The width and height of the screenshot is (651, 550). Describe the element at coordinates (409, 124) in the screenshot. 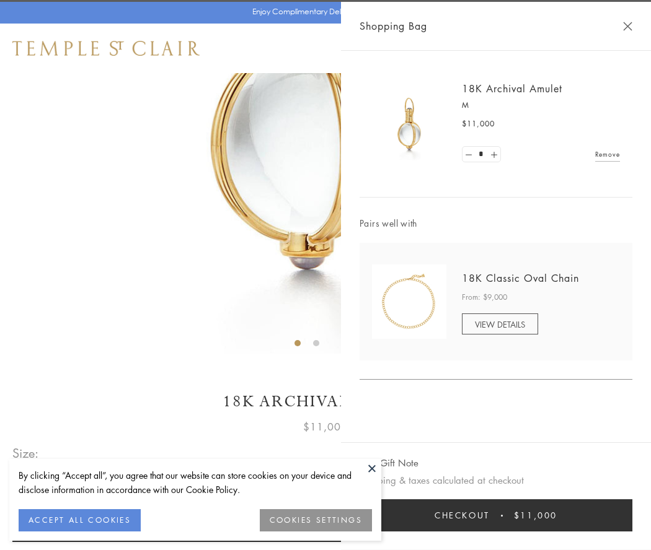

I see `img: 18K Archival Amulet` at that location.